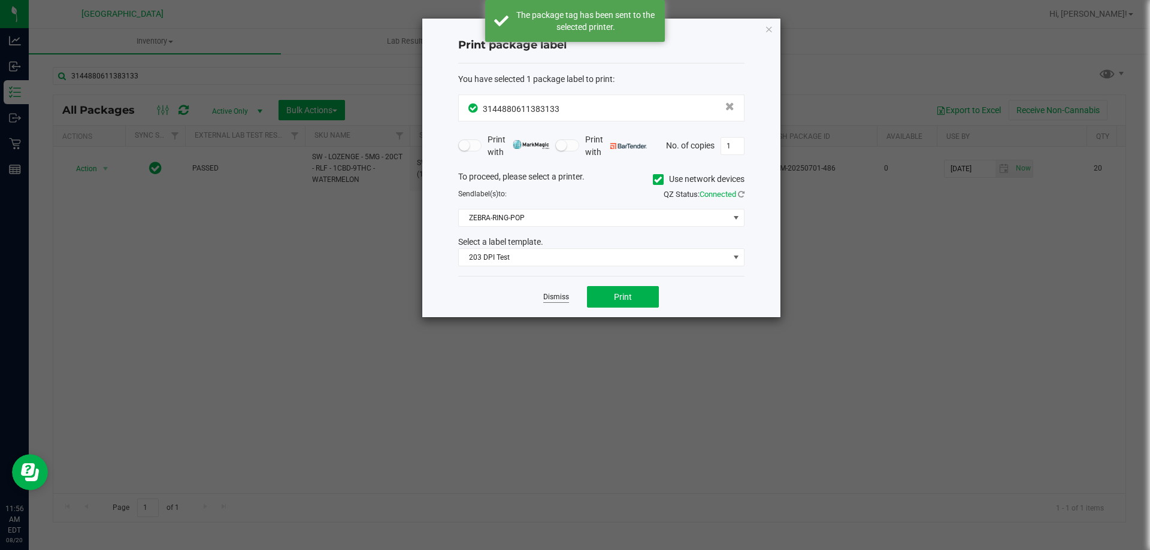 This screenshot has width=1150, height=550. Describe the element at coordinates (486, 194) in the screenshot. I see `span: label(s)` at that location.